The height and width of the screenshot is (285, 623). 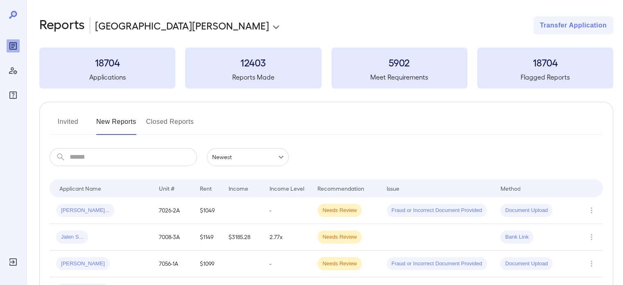 I want to click on div: Issue, so click(x=393, y=188).